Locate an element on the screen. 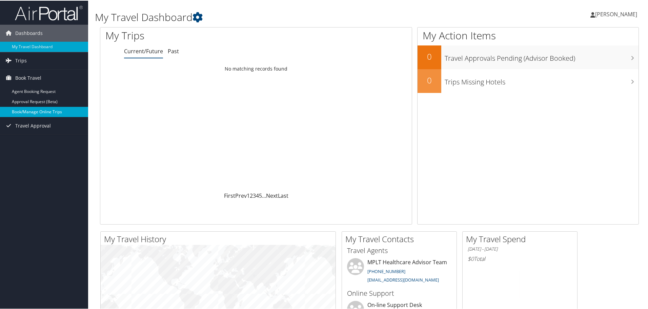 The height and width of the screenshot is (309, 648). a: Prev is located at coordinates (241, 195).